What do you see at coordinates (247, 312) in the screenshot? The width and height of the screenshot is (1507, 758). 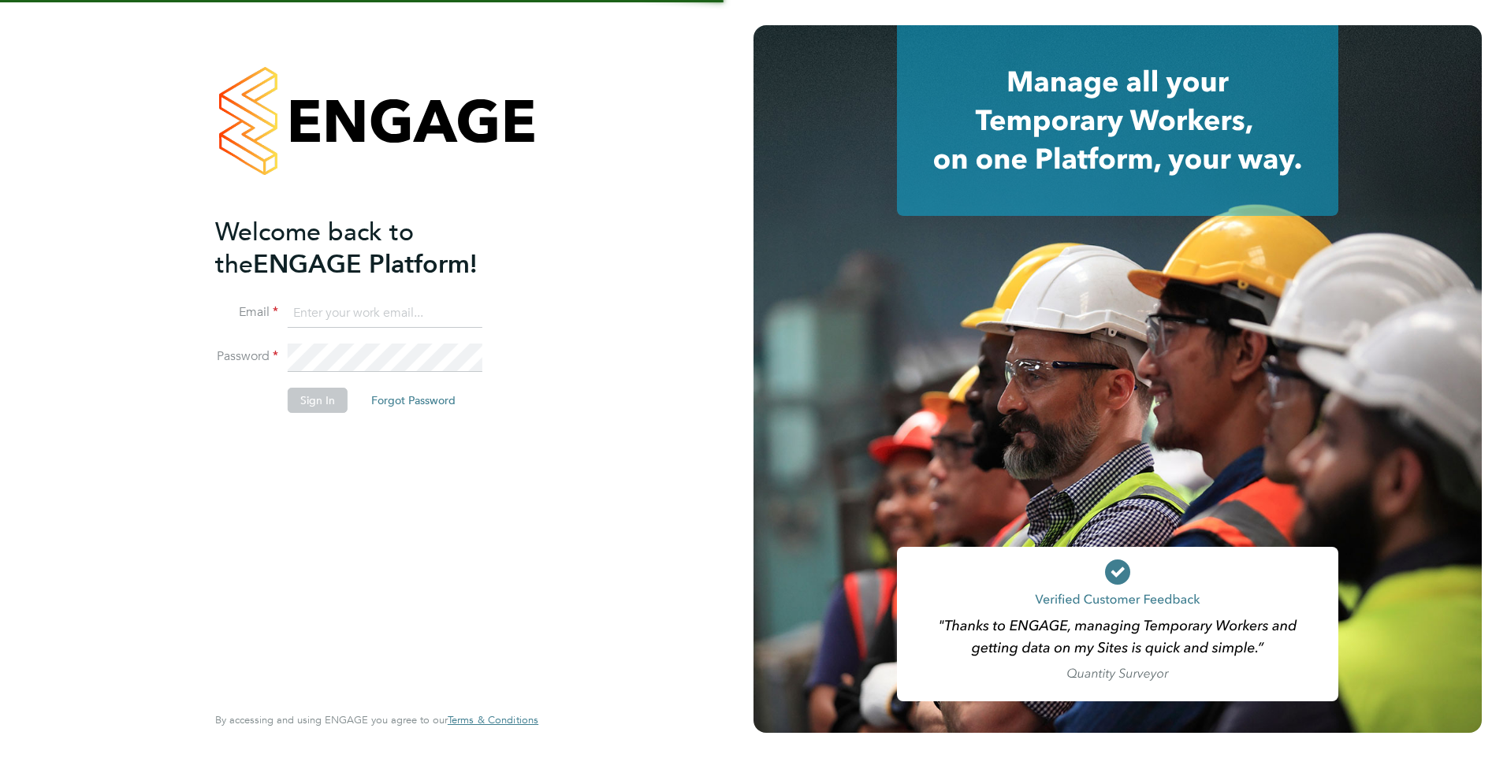 I see `label: Email` at bounding box center [247, 312].